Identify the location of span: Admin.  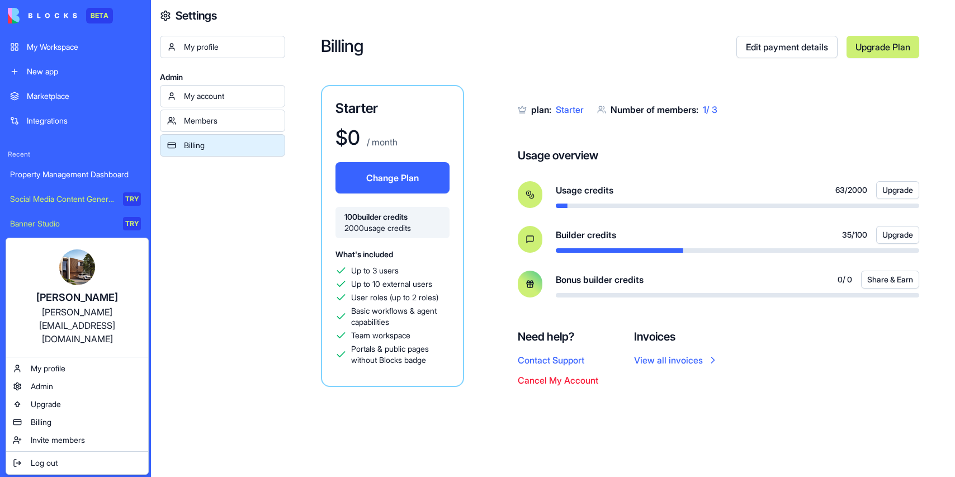
(42, 386).